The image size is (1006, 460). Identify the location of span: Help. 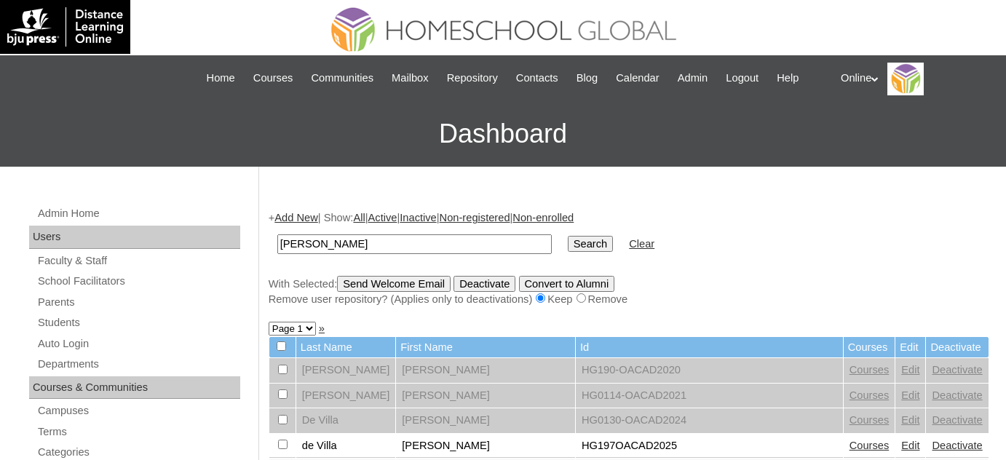
(788, 78).